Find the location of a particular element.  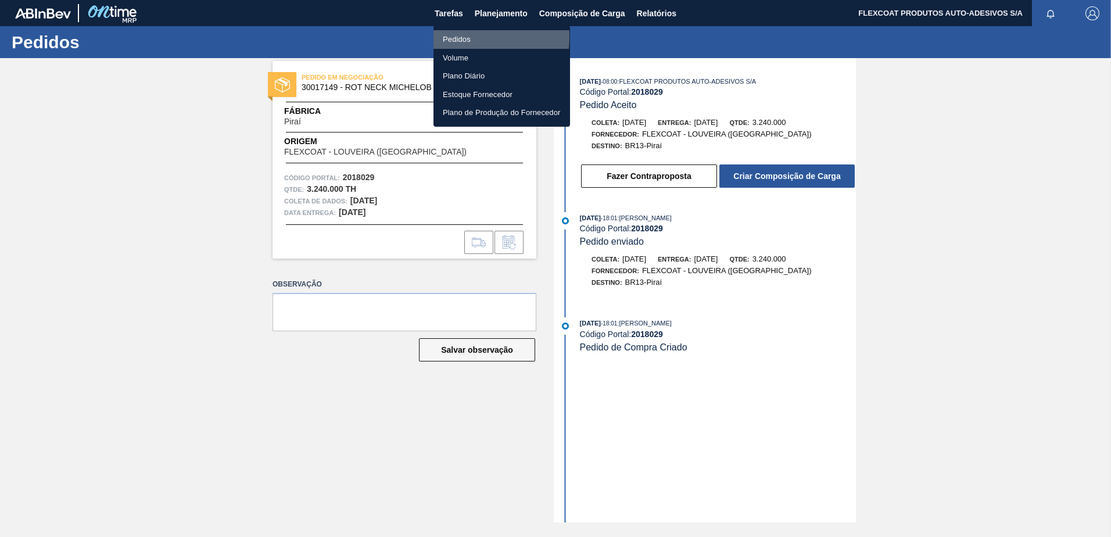

li: Estoque Fornecedor is located at coordinates (501, 95).